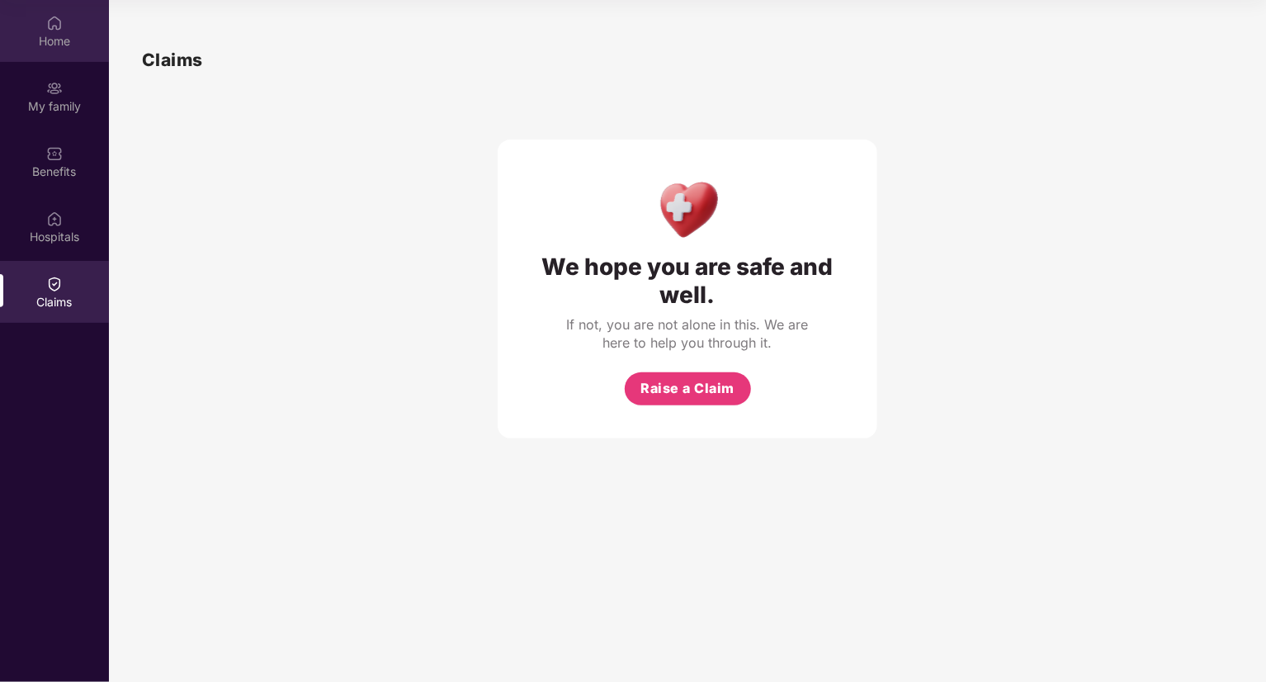 The image size is (1266, 682). Describe the element at coordinates (54, 219) in the screenshot. I see `img: svg+xml;base64,PHN2ZyBpZD0iSG9zcGl0YWxzIiB4bWxucz0iaHR0cDovL3d3dy53My5vcmcvMjAwMC9zdmciIHdpZHRoPS...` at that location.